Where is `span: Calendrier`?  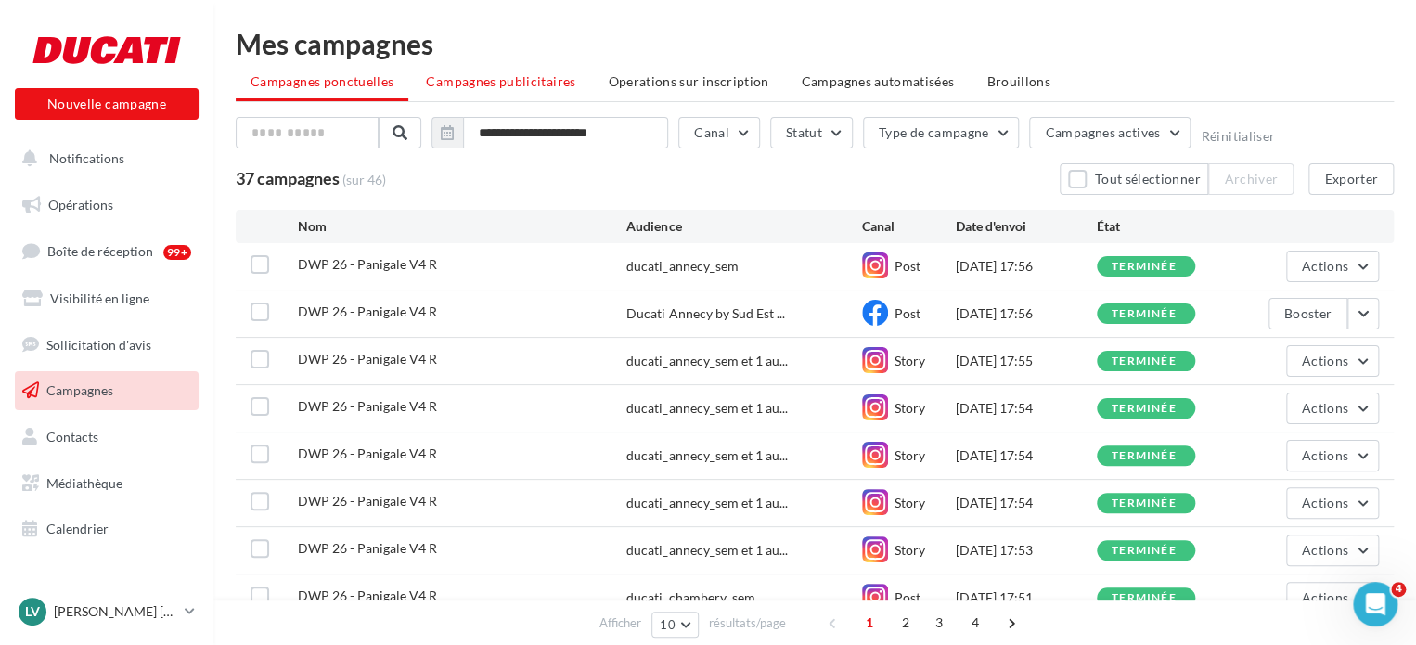 span: Calendrier is located at coordinates (77, 528).